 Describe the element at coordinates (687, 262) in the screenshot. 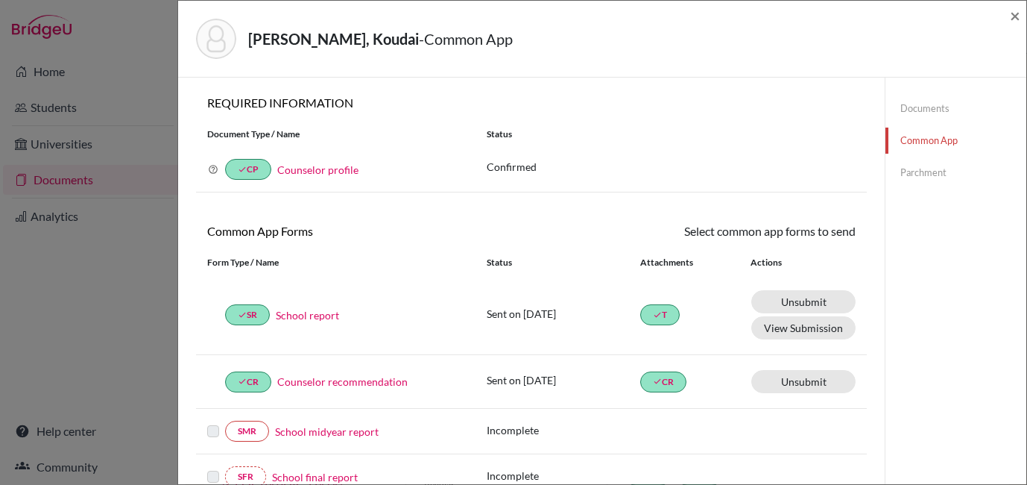

I see `div: Attachments` at that location.